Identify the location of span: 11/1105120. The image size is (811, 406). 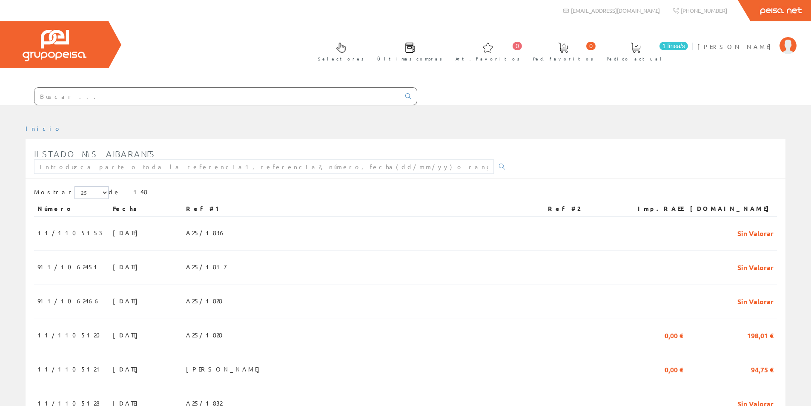
(71, 335).